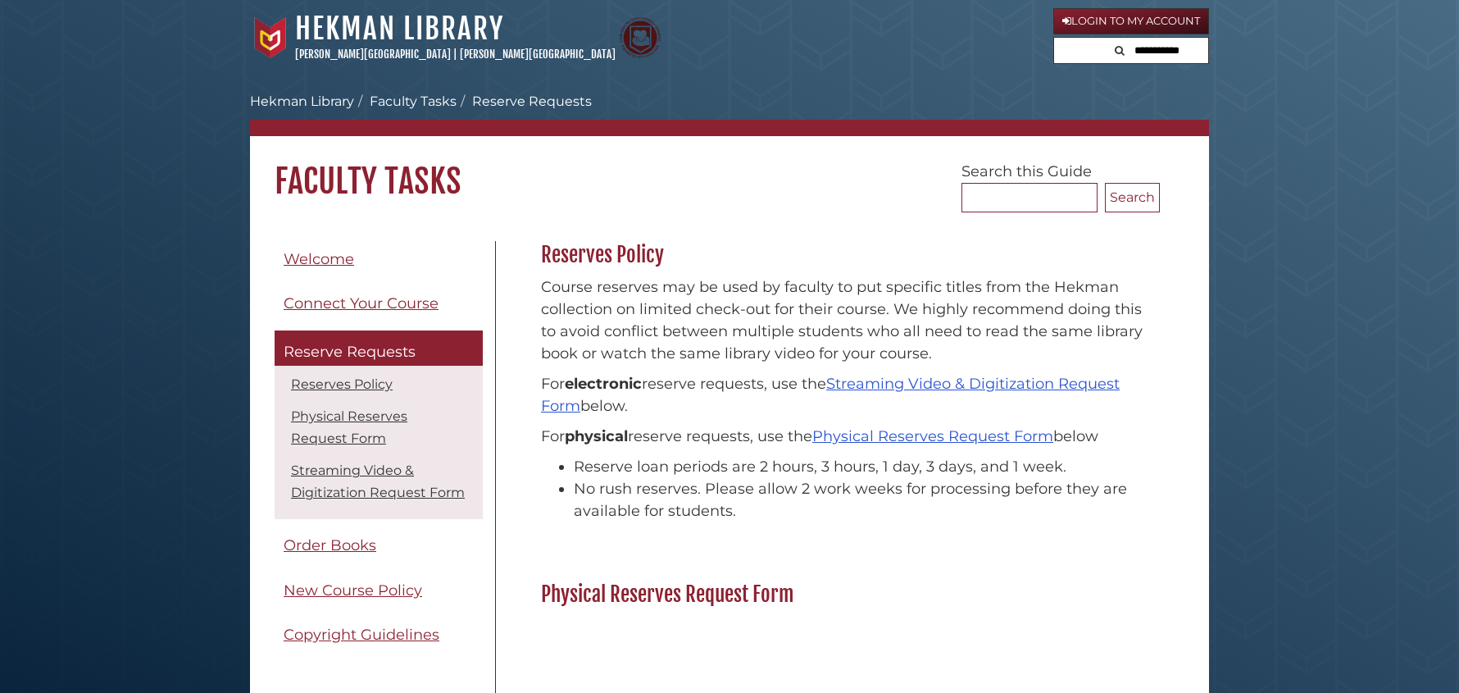  I want to click on a: Reserve Requests, so click(379, 348).